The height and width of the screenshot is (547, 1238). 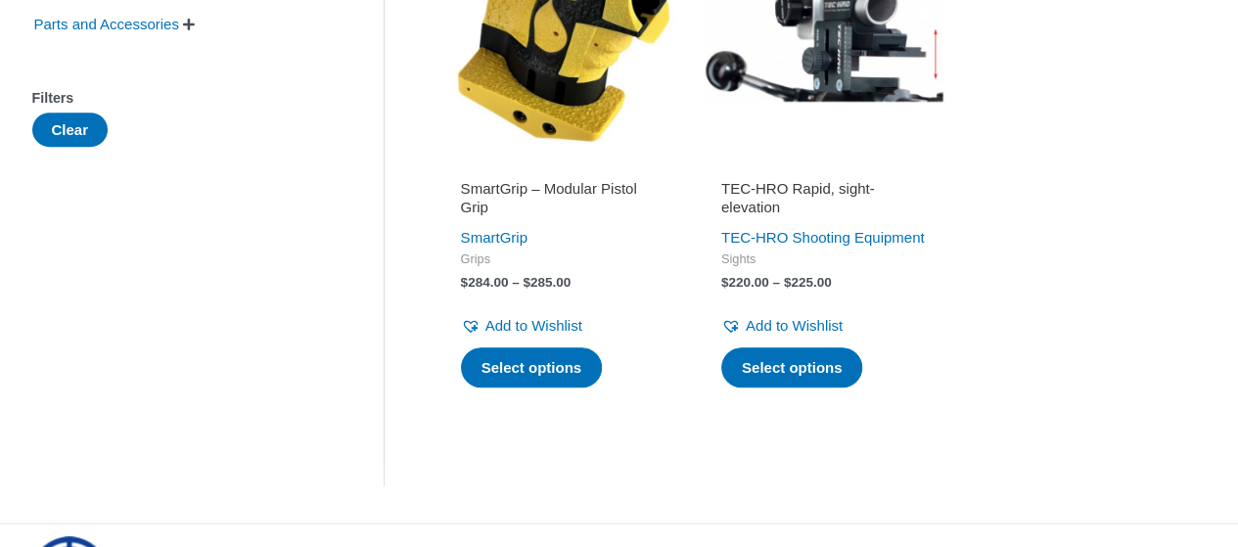 What do you see at coordinates (564, 198) in the screenshot?
I see `h2: SmartGrip – Modular Pistol Grip` at bounding box center [564, 198].